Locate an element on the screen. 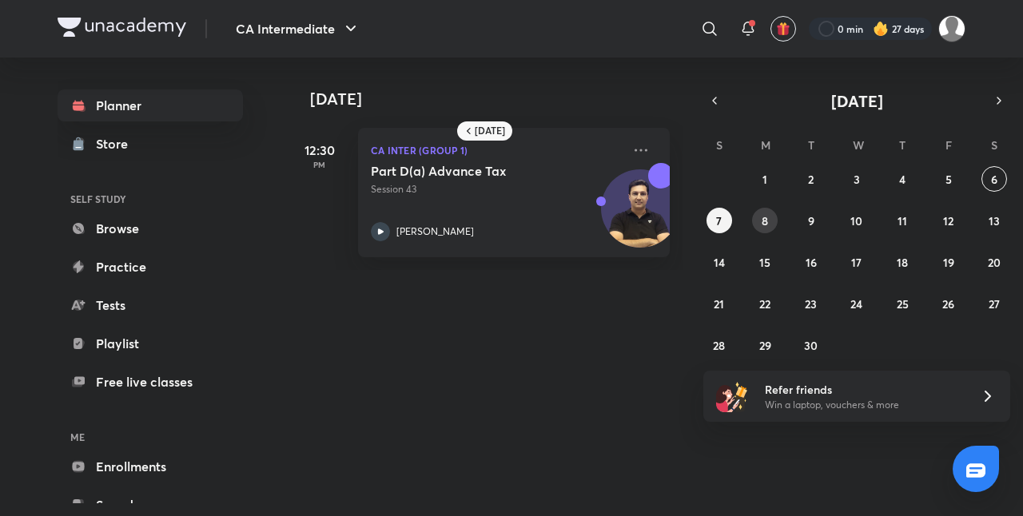  button: September 14, 2025 is located at coordinates (719, 262).